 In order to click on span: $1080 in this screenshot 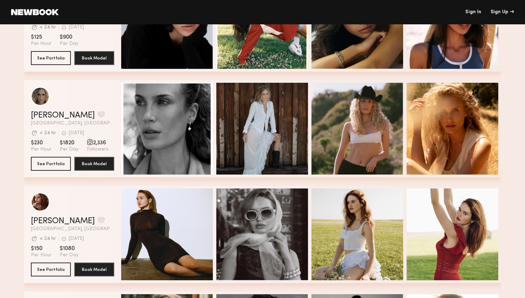, I will do `click(69, 248)`.